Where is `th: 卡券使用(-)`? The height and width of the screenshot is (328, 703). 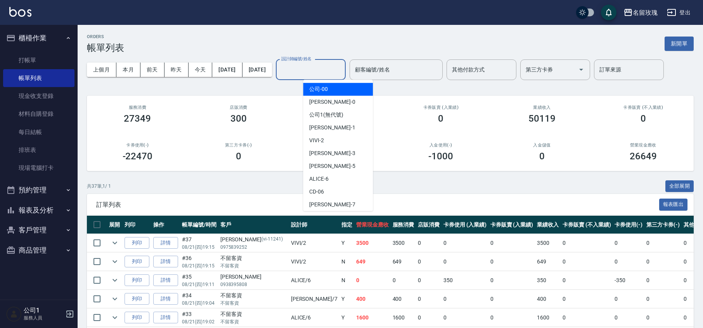 th: 卡券使用(-) is located at coordinates (629, 224).